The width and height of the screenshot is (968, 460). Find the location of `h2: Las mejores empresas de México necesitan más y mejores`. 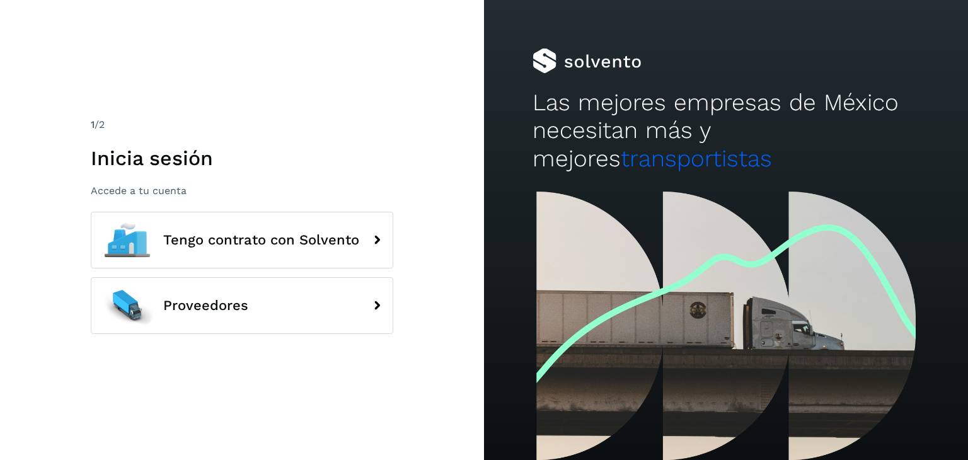

h2: Las mejores empresas de México necesitan más y mejores is located at coordinates (726, 130).